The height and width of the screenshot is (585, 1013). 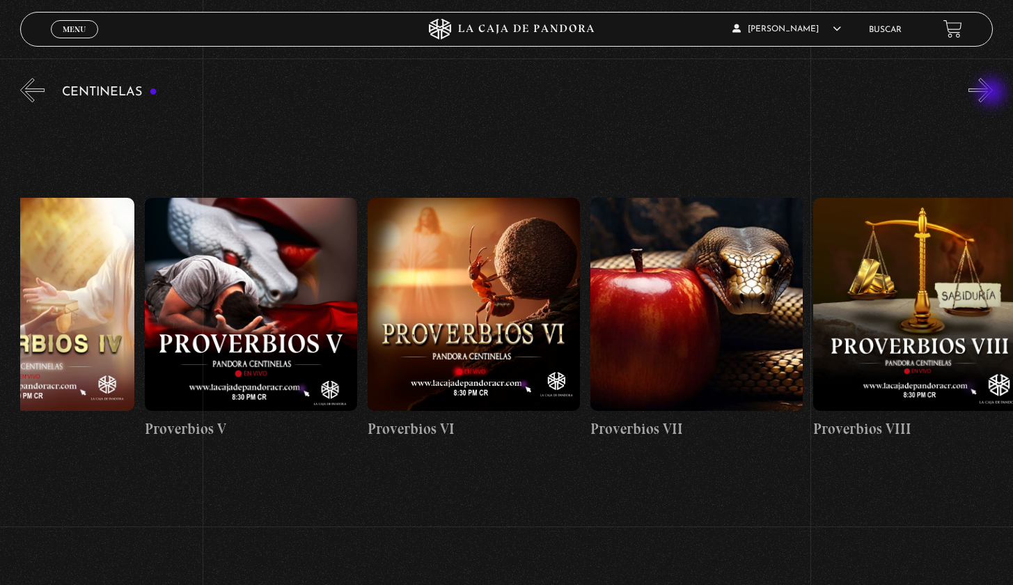 I want to click on button: Next, so click(x=981, y=90).